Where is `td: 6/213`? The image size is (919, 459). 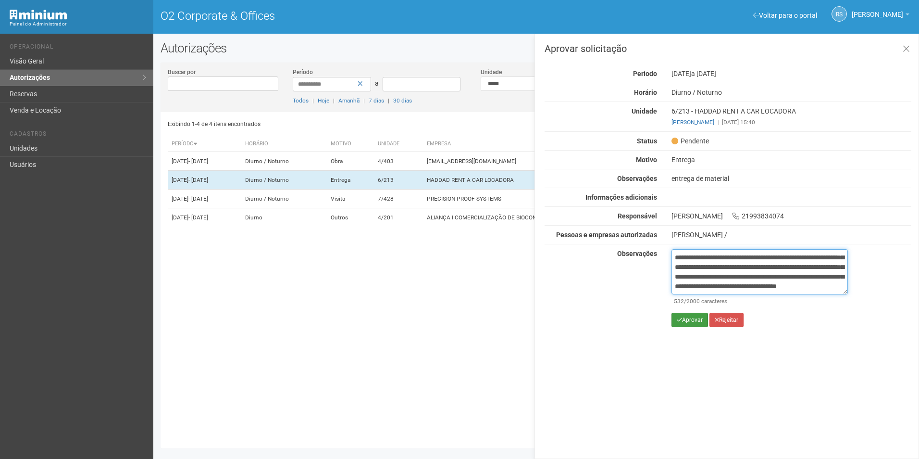 td: 6/213 is located at coordinates (398, 180).